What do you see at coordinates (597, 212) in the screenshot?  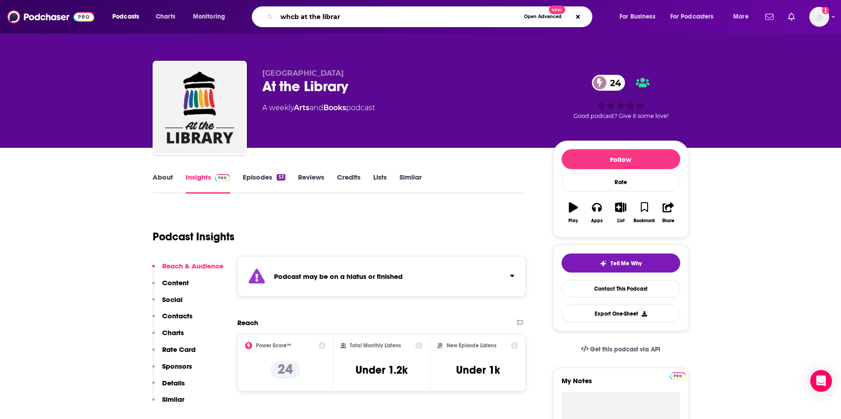 I see `button: Apps` at bounding box center [597, 212].